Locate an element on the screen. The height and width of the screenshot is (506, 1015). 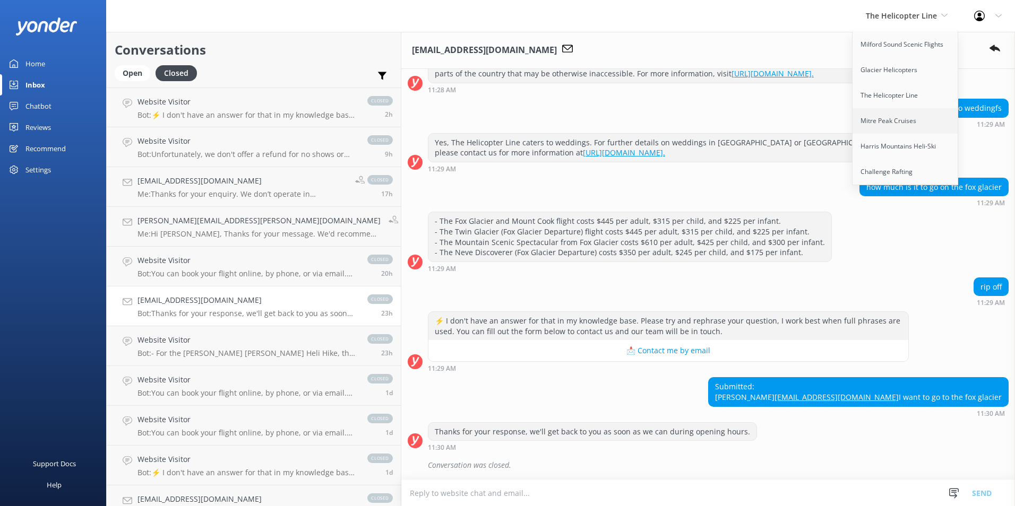
a: Closed is located at coordinates (179, 73).